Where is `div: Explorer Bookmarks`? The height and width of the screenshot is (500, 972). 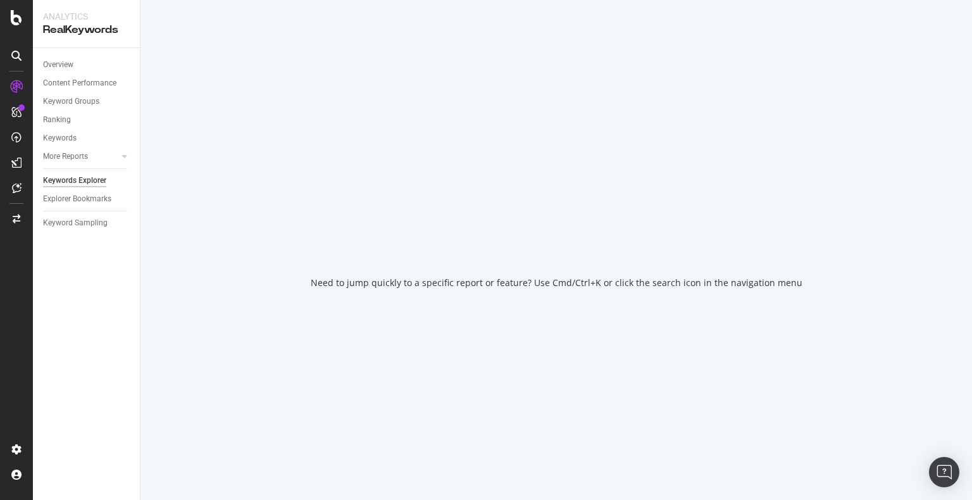
div: Explorer Bookmarks is located at coordinates (77, 199).